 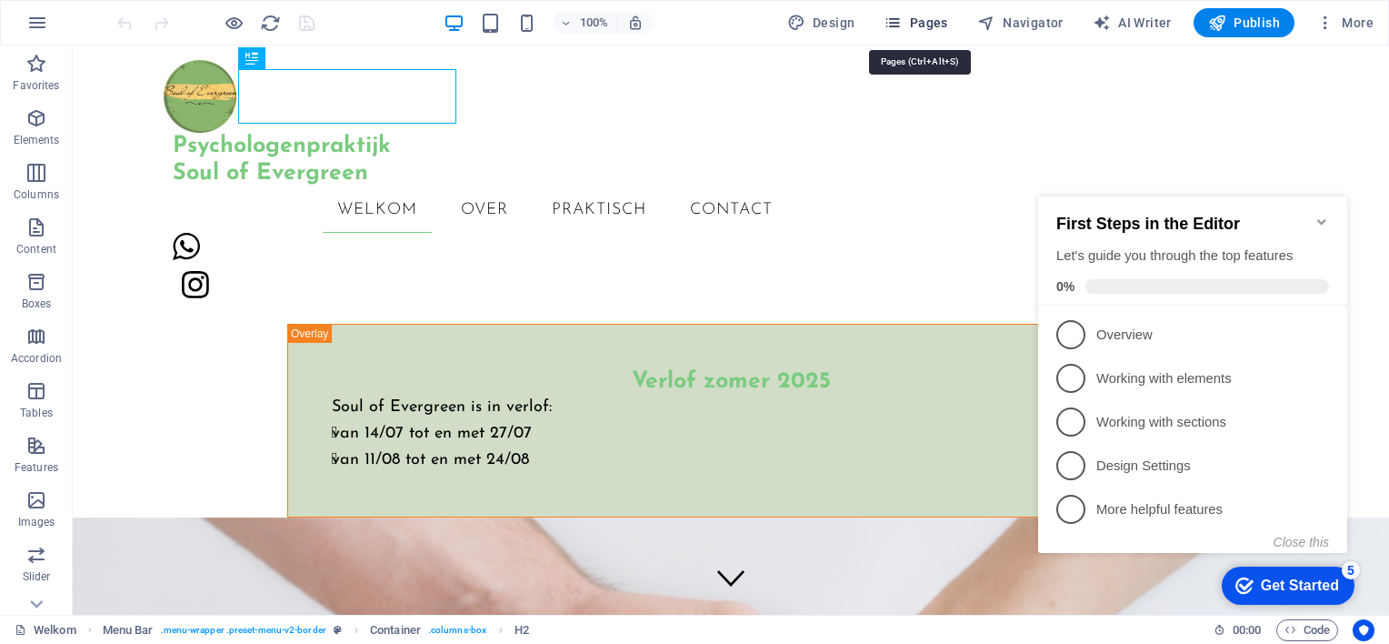 I want to click on button: reload, so click(x=270, y=23).